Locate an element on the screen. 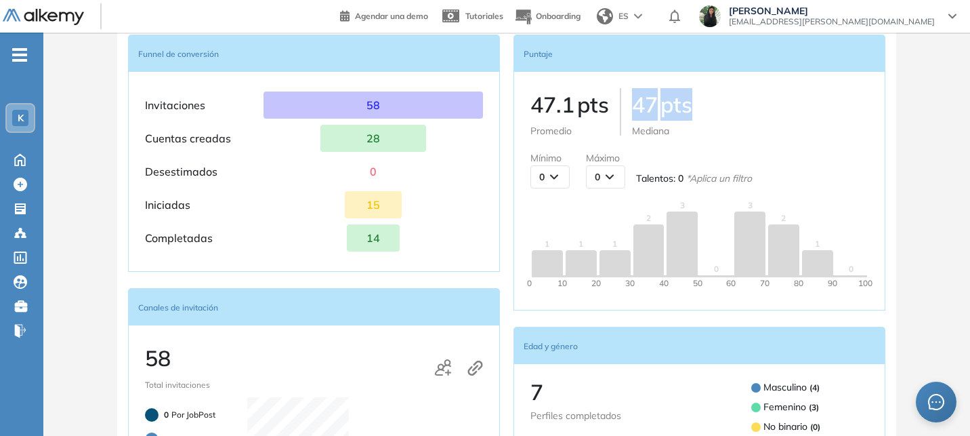 Image resolution: width=970 pixels, height=436 pixels. span: 50 is located at coordinates (698, 283).